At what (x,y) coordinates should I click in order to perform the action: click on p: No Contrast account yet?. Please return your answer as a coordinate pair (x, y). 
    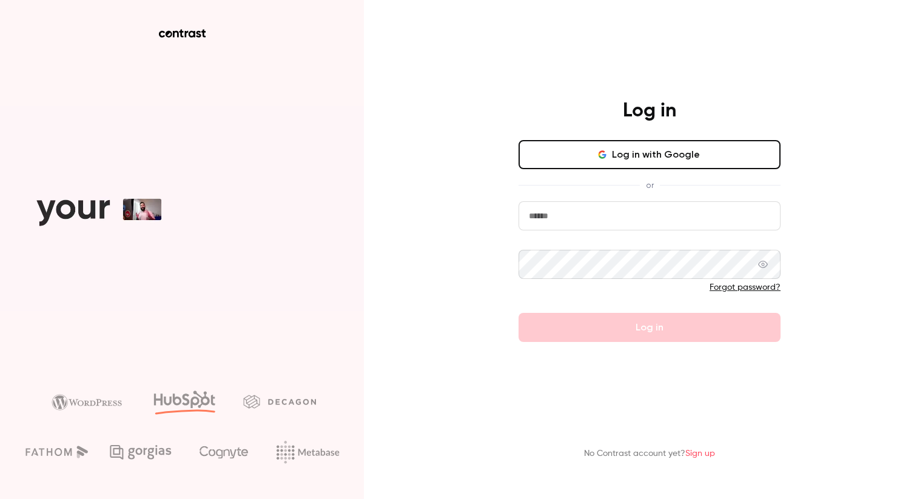
    Looking at the image, I should click on (650, 454).